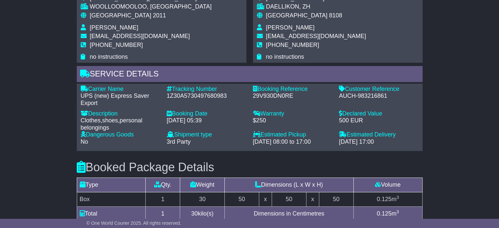 Image resolution: width=499 pixels, height=228 pixels. Describe the element at coordinates (206, 89) in the screenshot. I see `div: Tracking Number` at that location.